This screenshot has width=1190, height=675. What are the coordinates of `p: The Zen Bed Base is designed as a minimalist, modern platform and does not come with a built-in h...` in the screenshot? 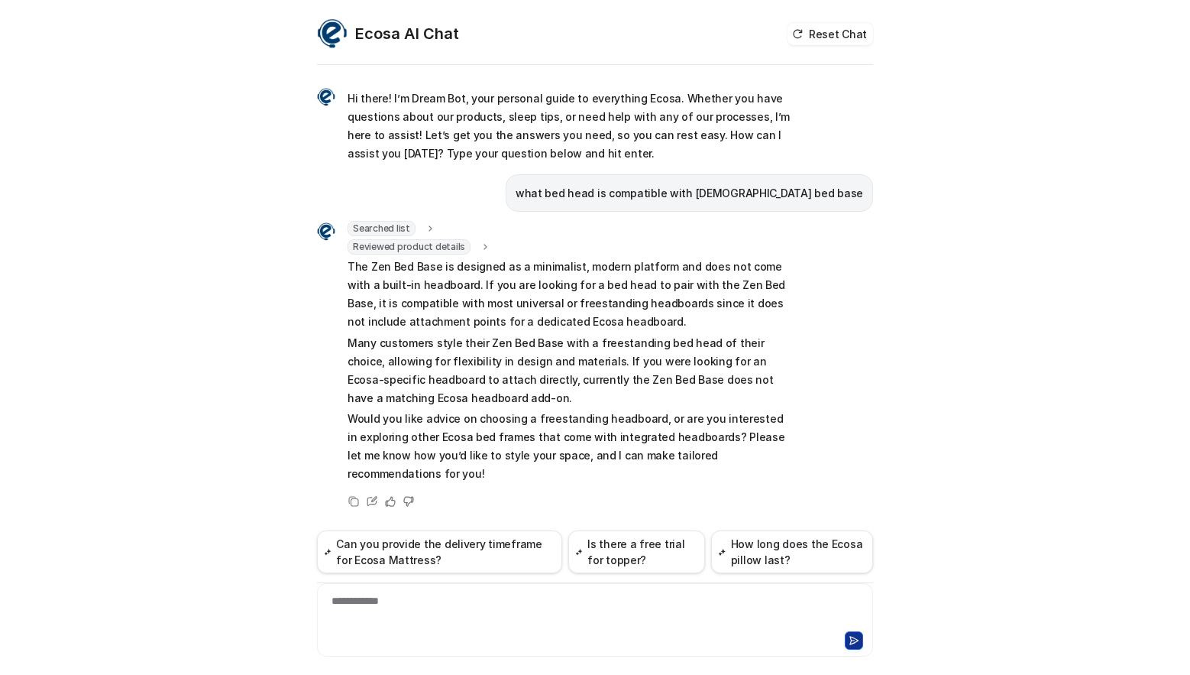 It's located at (571, 294).